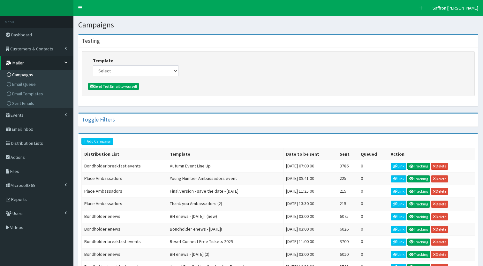 This screenshot has height=266, width=483. I want to click on span: Email Queue, so click(24, 84).